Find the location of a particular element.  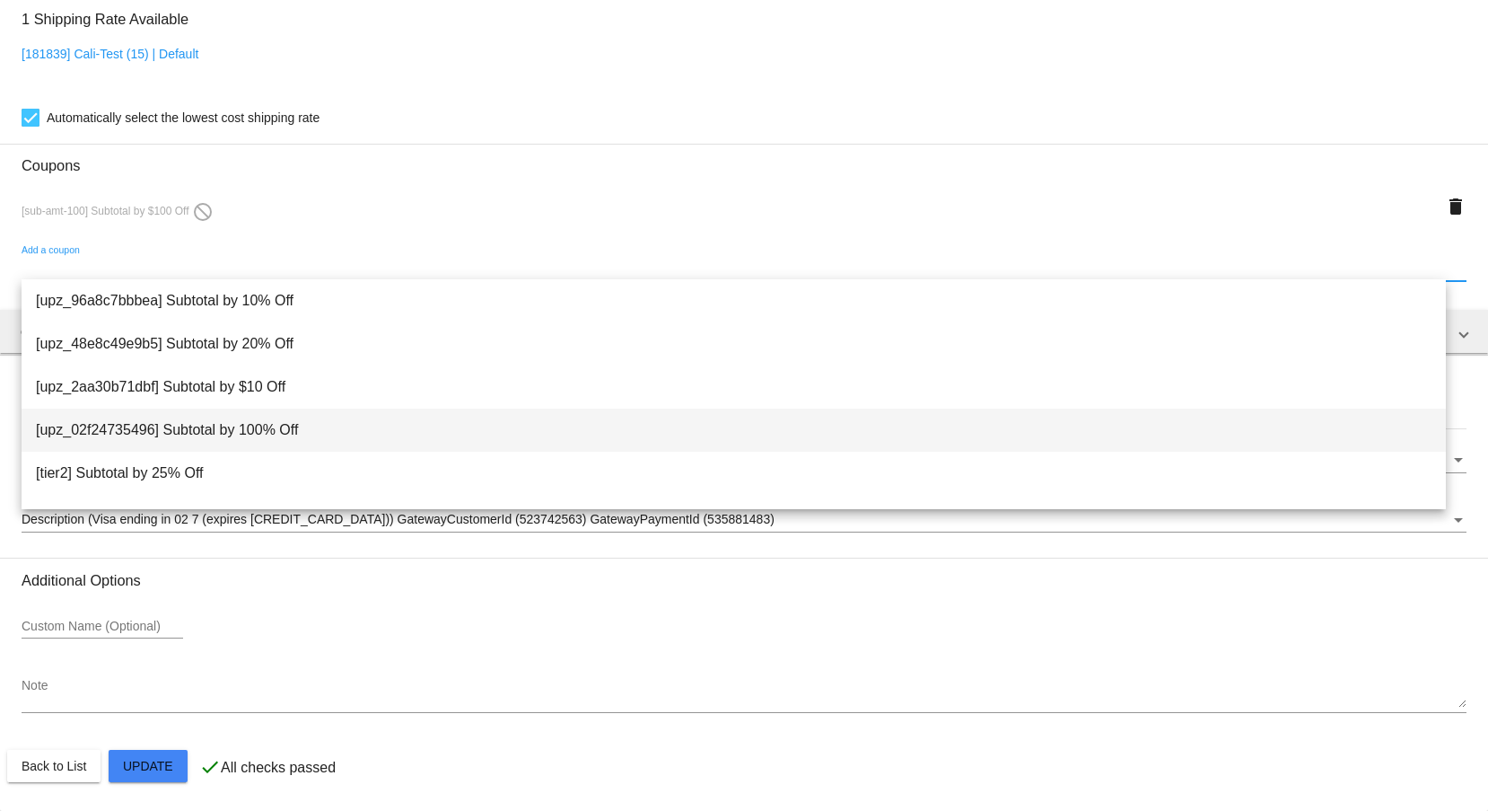

mat-select: Payment Method is located at coordinates (744, 520).